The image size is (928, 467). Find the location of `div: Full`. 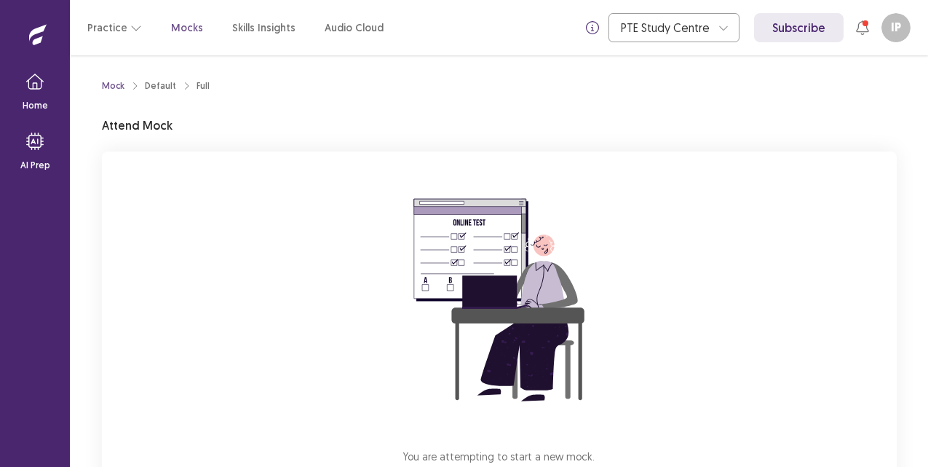

div: Full is located at coordinates (203, 86).